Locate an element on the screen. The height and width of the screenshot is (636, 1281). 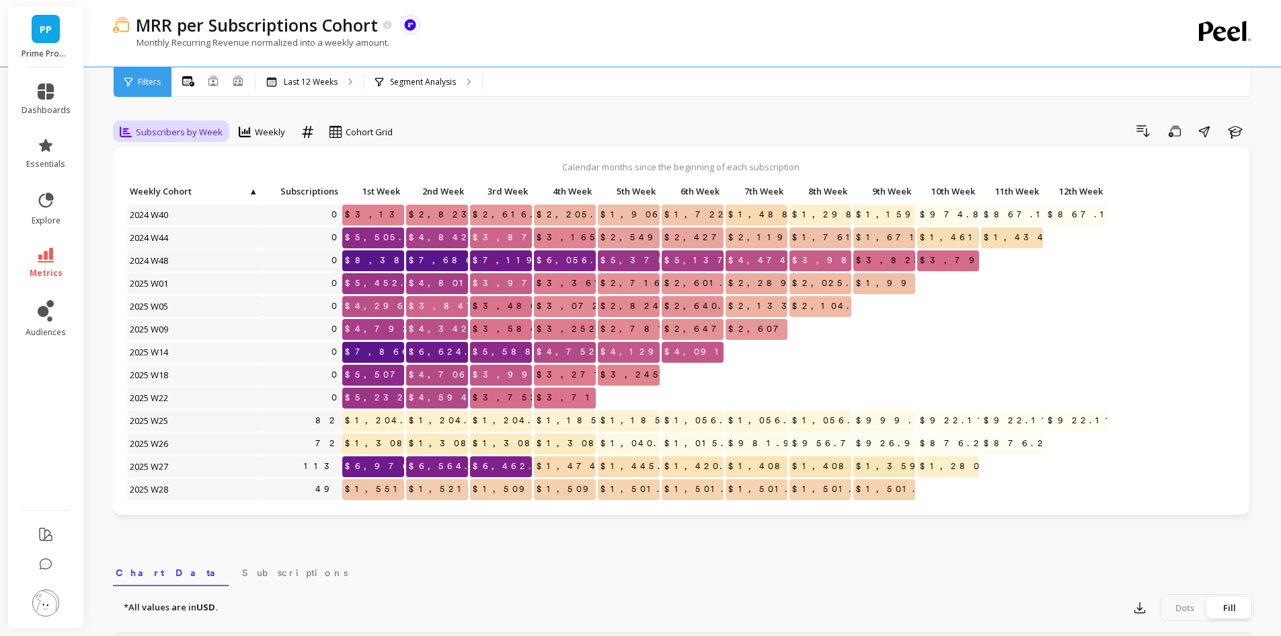
p: 6th Week is located at coordinates (693, 191).